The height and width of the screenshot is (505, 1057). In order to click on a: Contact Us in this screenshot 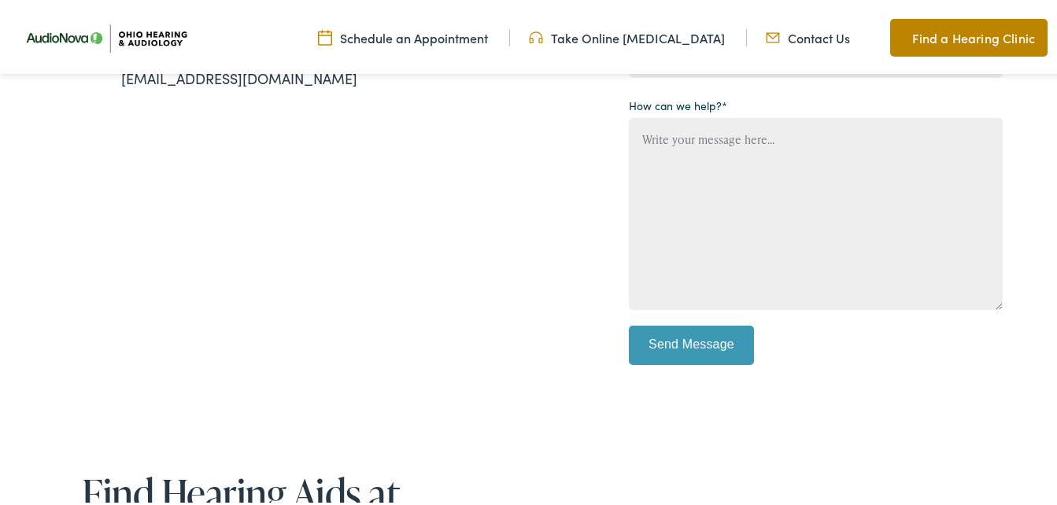, I will do `click(807, 35)`.